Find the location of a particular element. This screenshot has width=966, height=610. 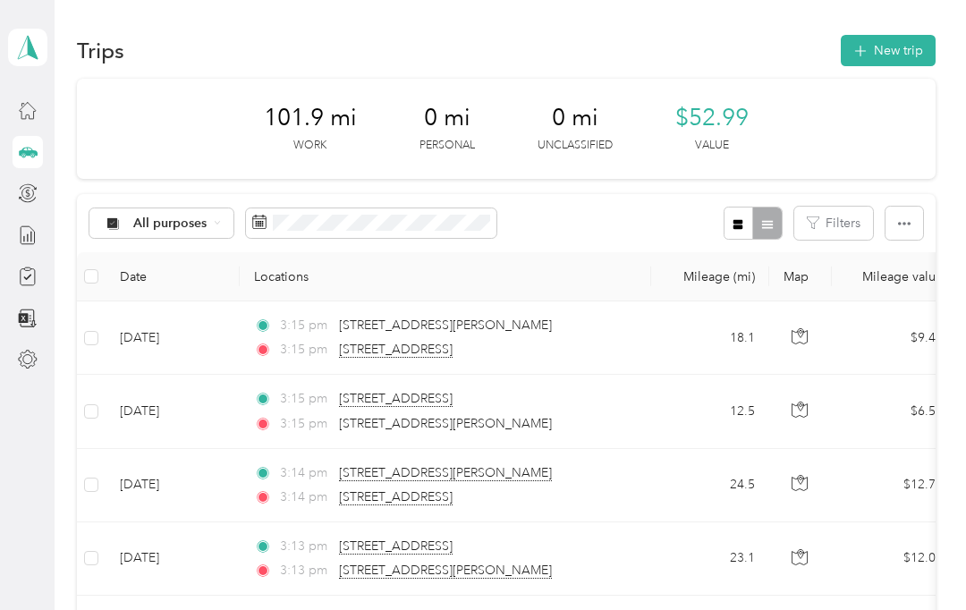

p: Personal is located at coordinates (447, 146).